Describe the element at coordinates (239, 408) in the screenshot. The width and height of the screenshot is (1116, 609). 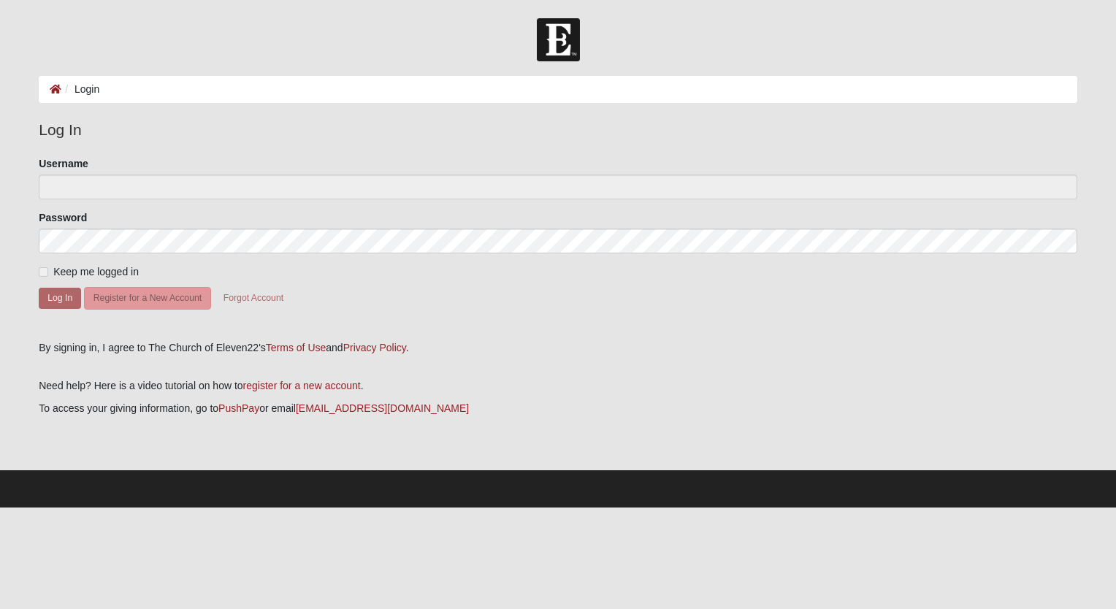
I see `a: PushPay` at that location.